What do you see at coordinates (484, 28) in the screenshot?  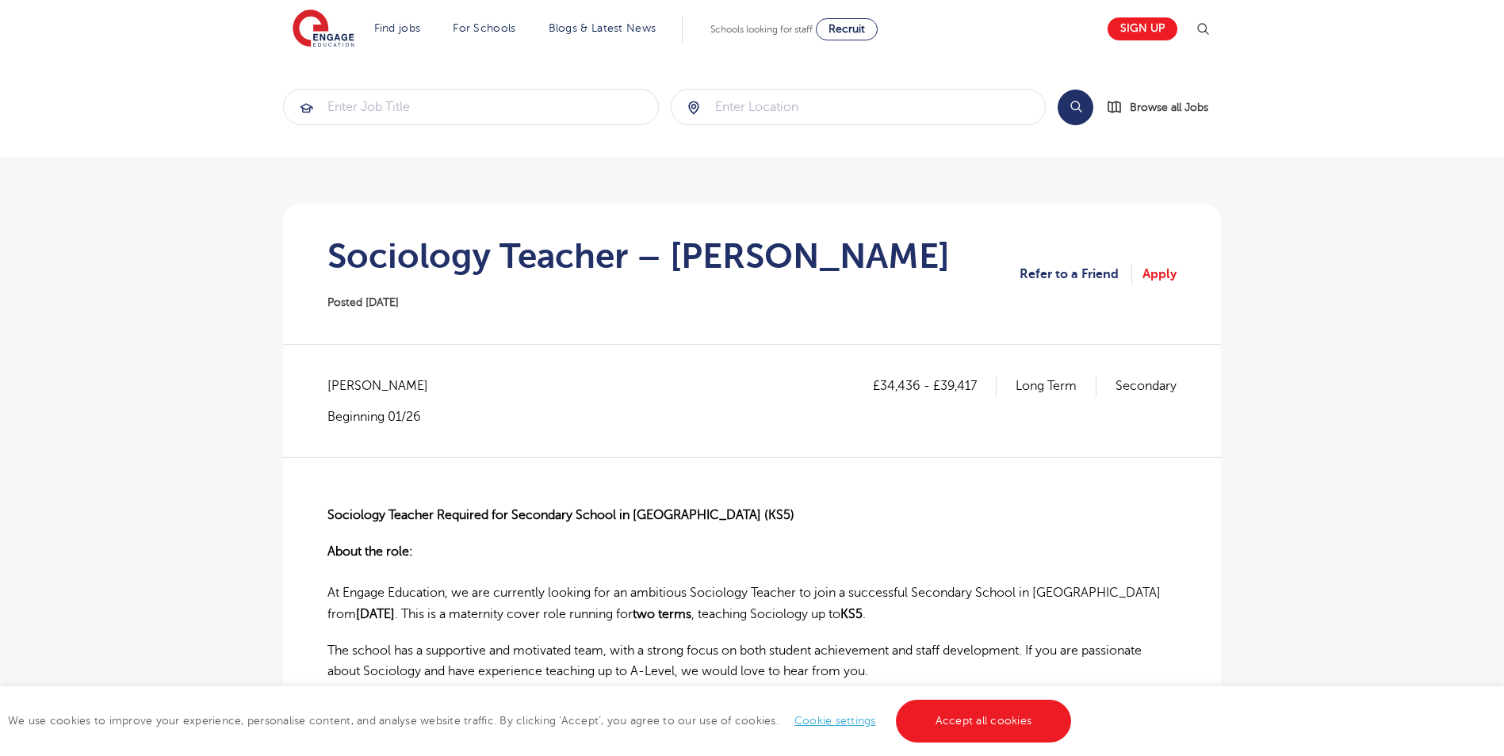 I see `a: For Schools` at bounding box center [484, 28].